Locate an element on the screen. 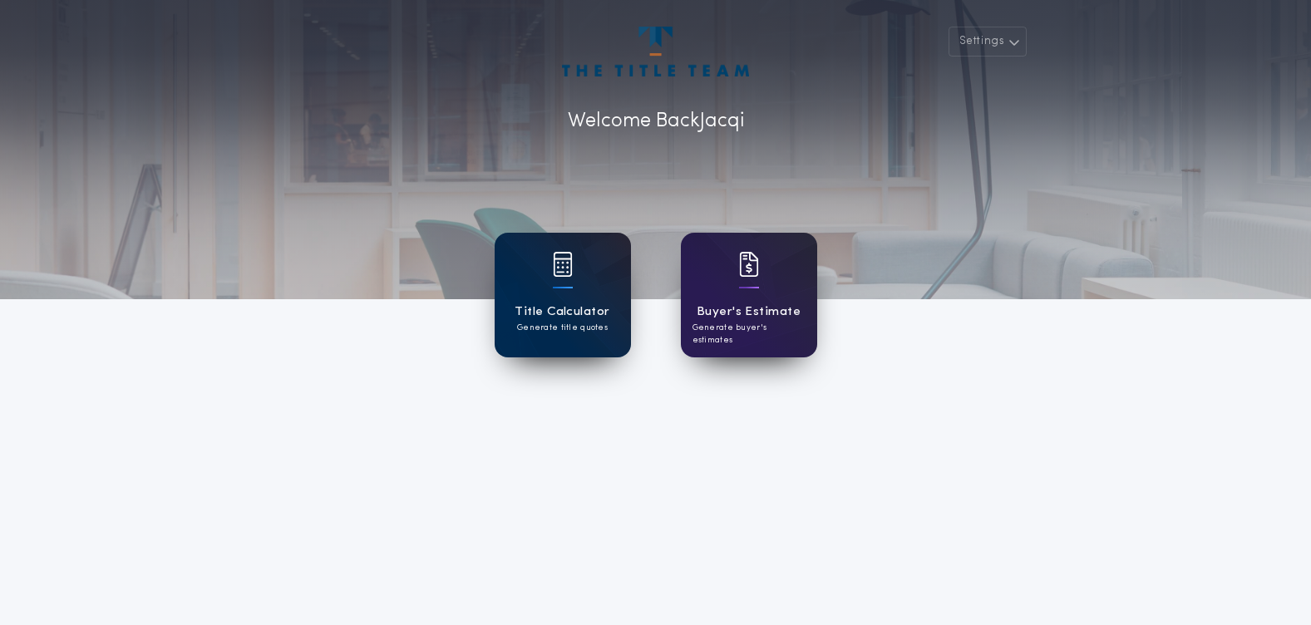 The height and width of the screenshot is (625, 1311). a: card iconBuyer's EstimateGenerate buyer's estimates is located at coordinates (749, 295).